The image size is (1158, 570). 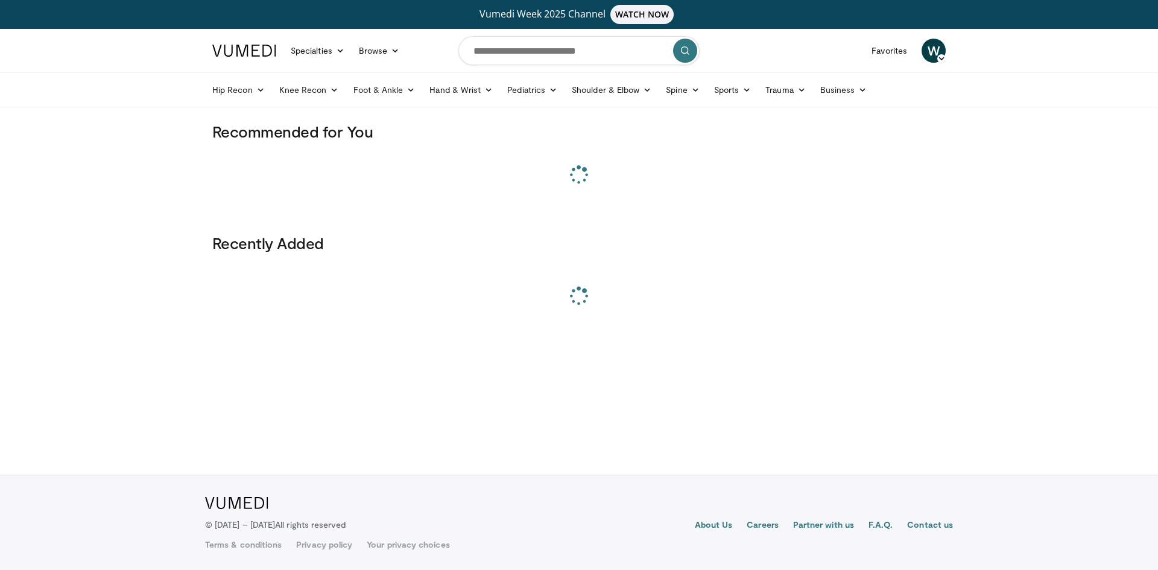 What do you see at coordinates (243, 544) in the screenshot?
I see `a: Terms & conditions` at bounding box center [243, 544].